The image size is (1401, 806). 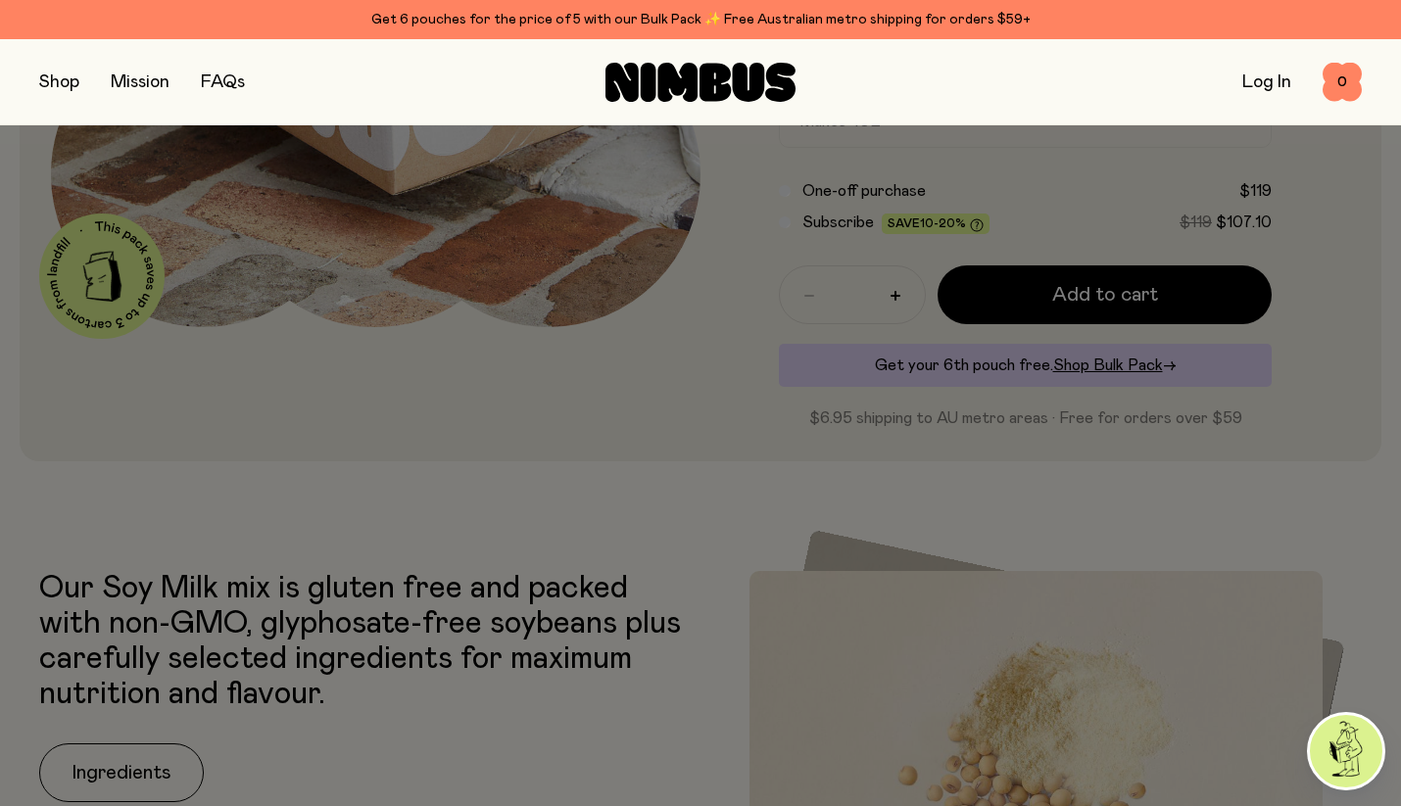 What do you see at coordinates (1267, 82) in the screenshot?
I see `a: Log In` at bounding box center [1267, 82].